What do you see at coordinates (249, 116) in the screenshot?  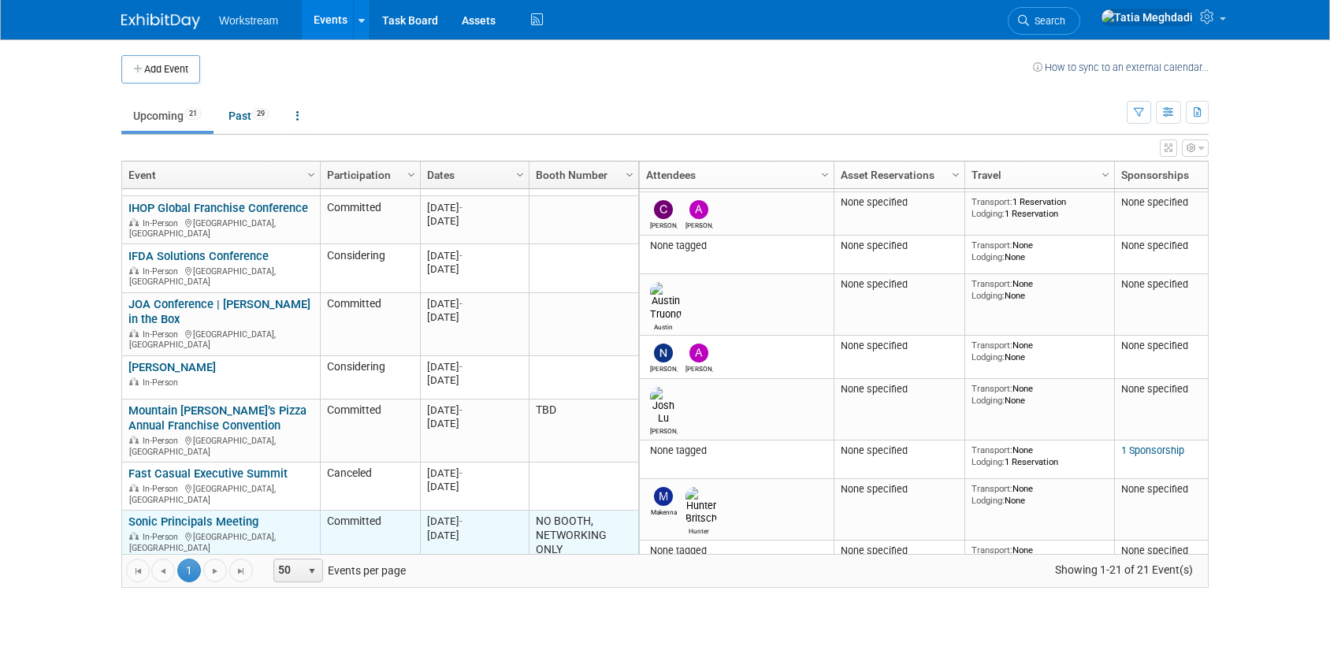 I see `a: Past29` at bounding box center [249, 116].